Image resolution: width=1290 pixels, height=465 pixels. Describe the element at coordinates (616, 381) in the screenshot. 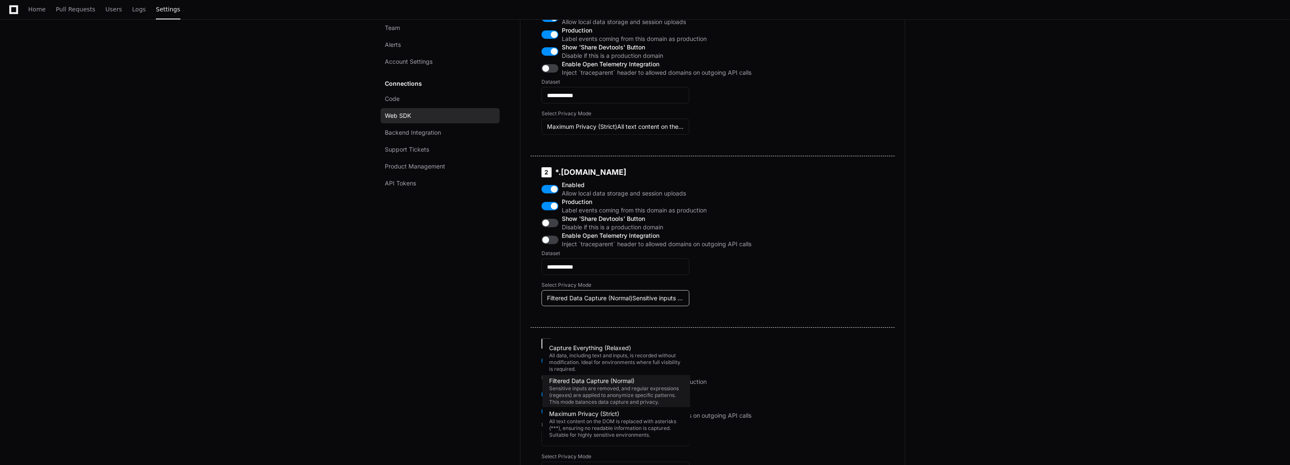

I see `span: Filtered Data Capture (Normal)` at that location.